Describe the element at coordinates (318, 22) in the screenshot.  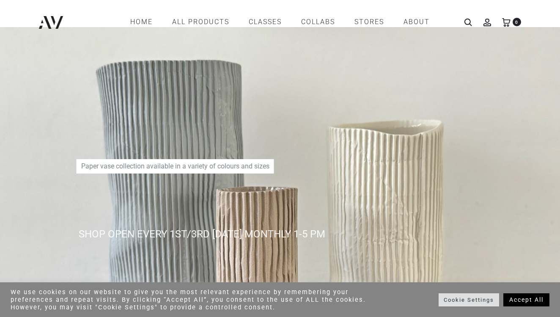
I see `a: COLLABS` at that location.